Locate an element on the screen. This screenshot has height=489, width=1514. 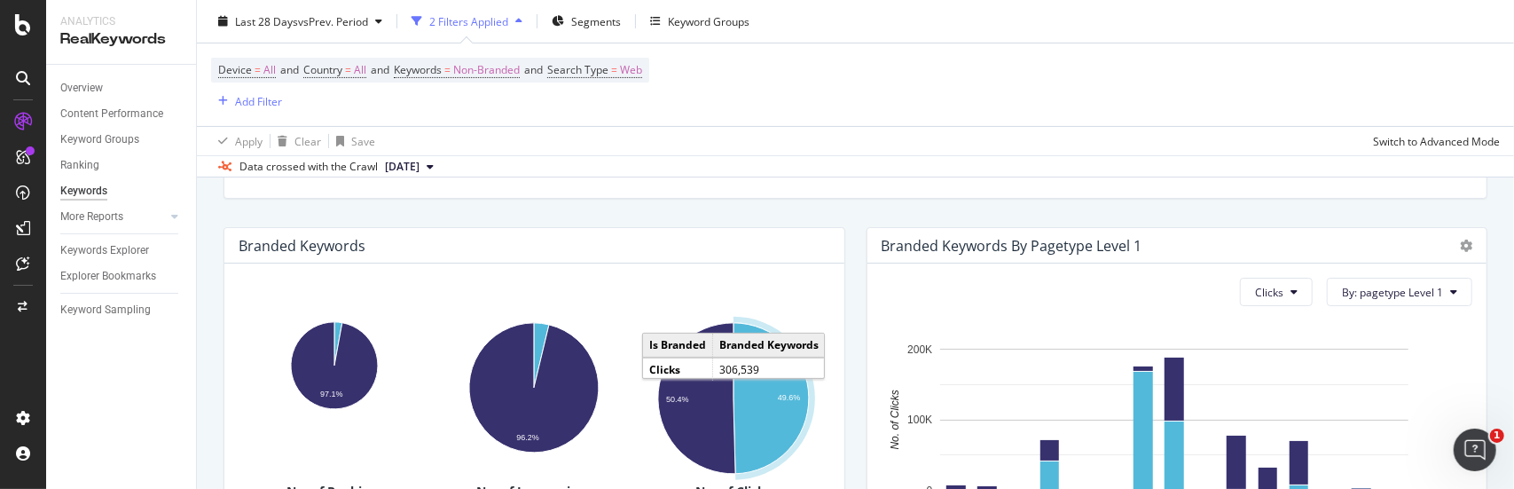
text: 200K is located at coordinates (920, 349).